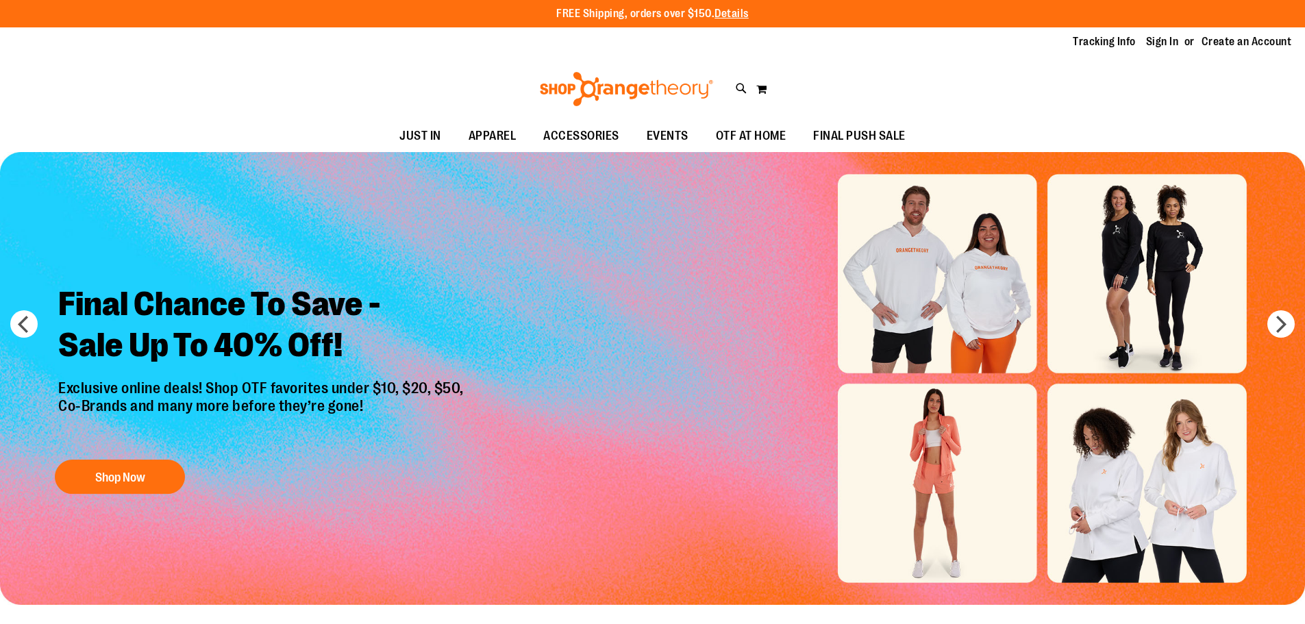  What do you see at coordinates (581, 136) in the screenshot?
I see `span: ACCESSORIES` at bounding box center [581, 136].